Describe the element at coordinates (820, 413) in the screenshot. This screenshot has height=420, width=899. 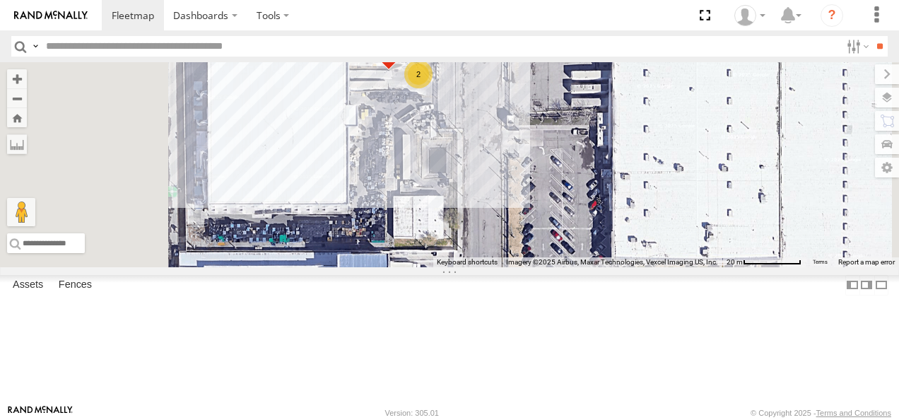
I see `div: © Copyright 2025 -` at that location.